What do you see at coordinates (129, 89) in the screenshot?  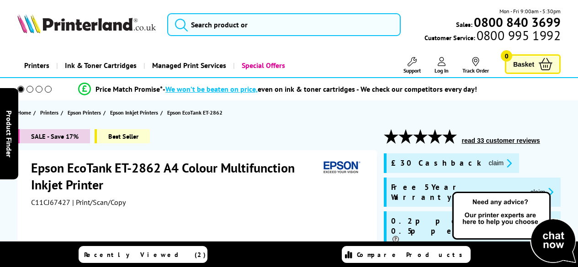 I see `span: Price Match Promise*` at bounding box center [129, 89].